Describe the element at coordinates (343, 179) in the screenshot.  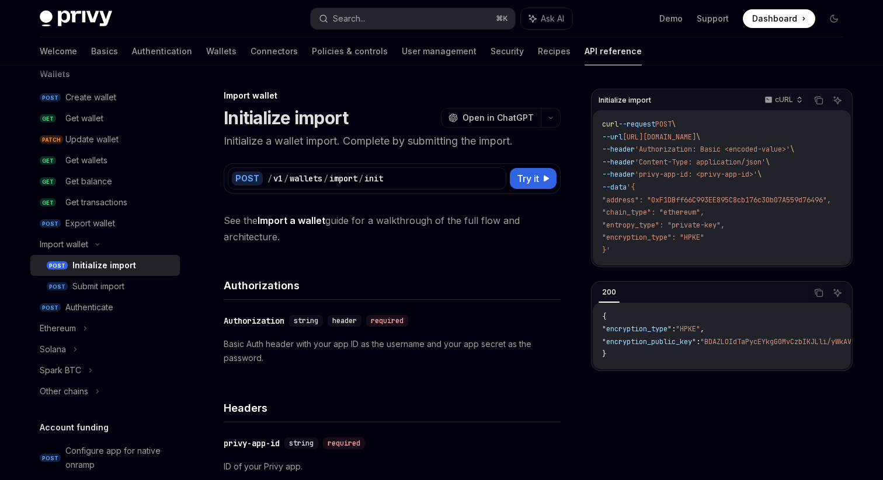
I see `div: import` at that location.